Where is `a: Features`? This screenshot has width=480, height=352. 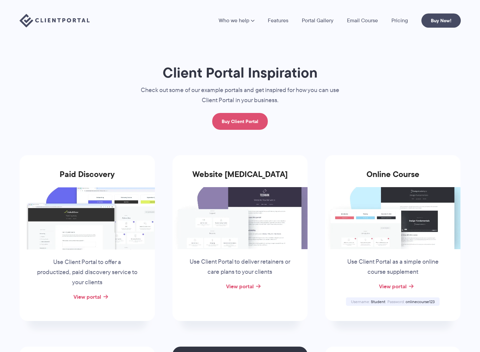 a: Features is located at coordinates (278, 21).